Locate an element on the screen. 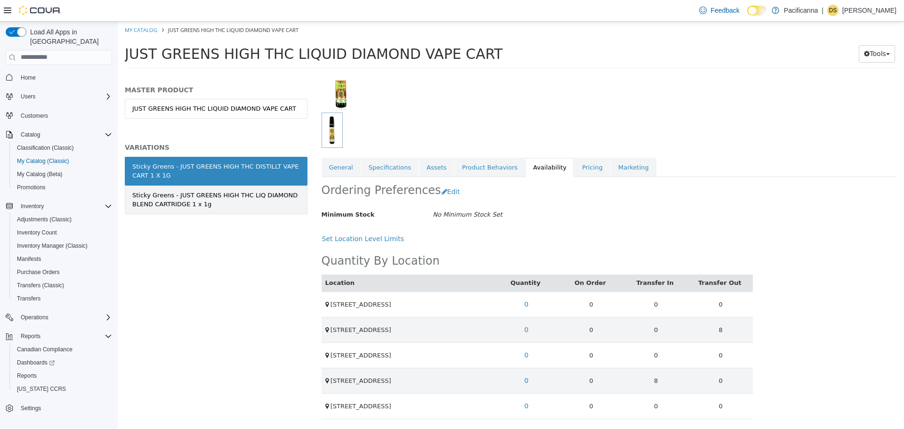  a: My Catalog (Classic) is located at coordinates (43, 161).